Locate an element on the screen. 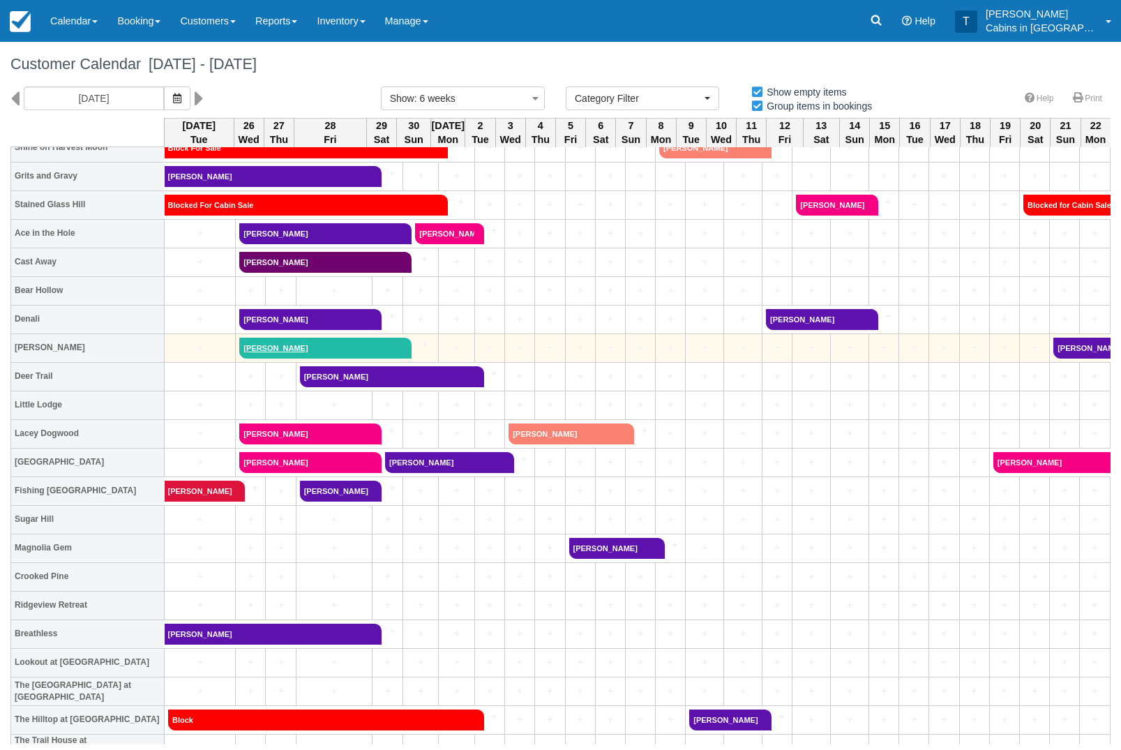  span: Show is located at coordinates (402, 98).